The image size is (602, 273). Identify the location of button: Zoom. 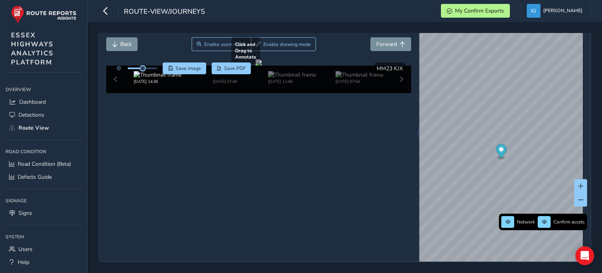
(221, 44).